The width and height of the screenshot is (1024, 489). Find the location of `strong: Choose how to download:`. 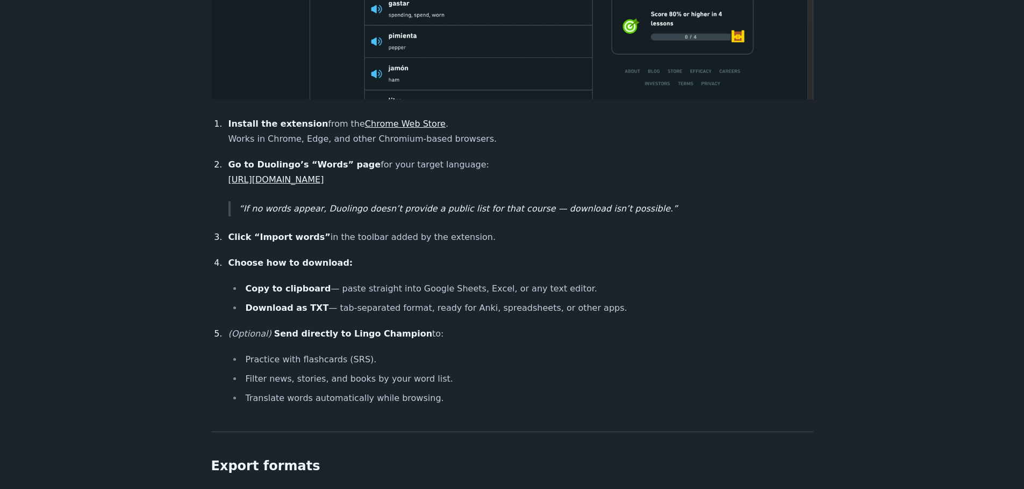

strong: Choose how to download: is located at coordinates (291, 263).